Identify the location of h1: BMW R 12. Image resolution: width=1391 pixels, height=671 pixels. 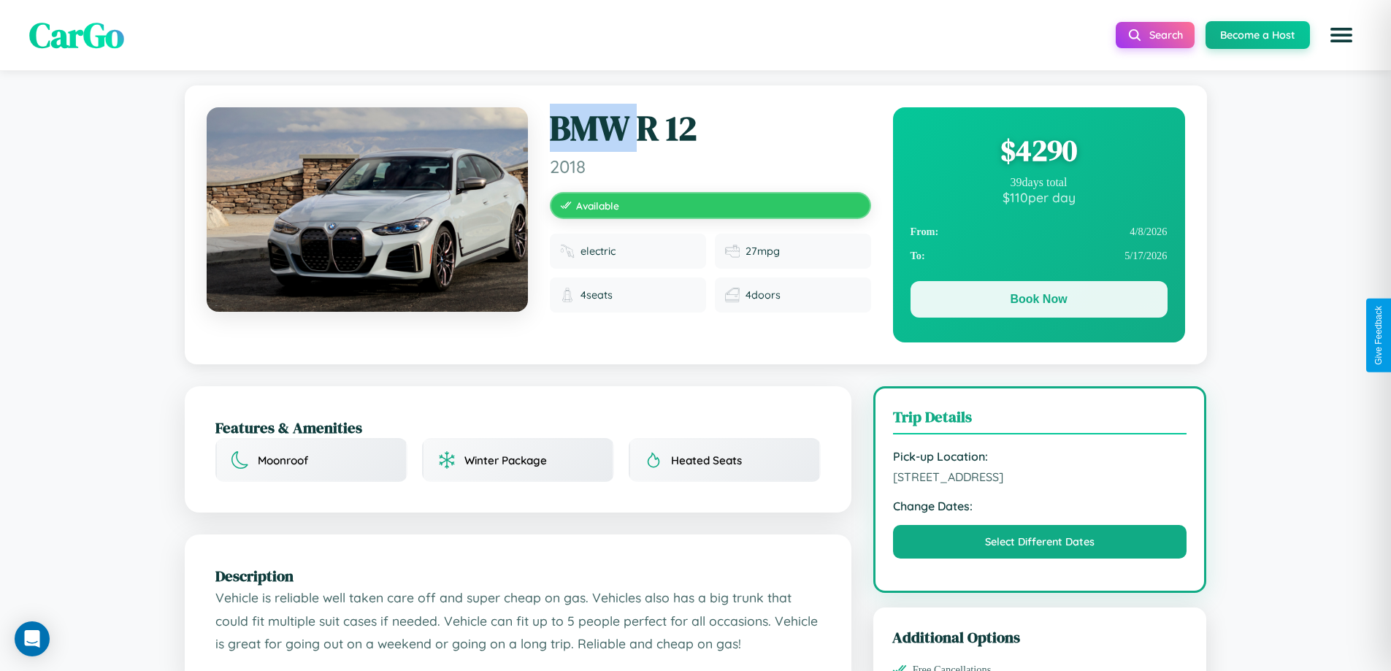
(711, 129).